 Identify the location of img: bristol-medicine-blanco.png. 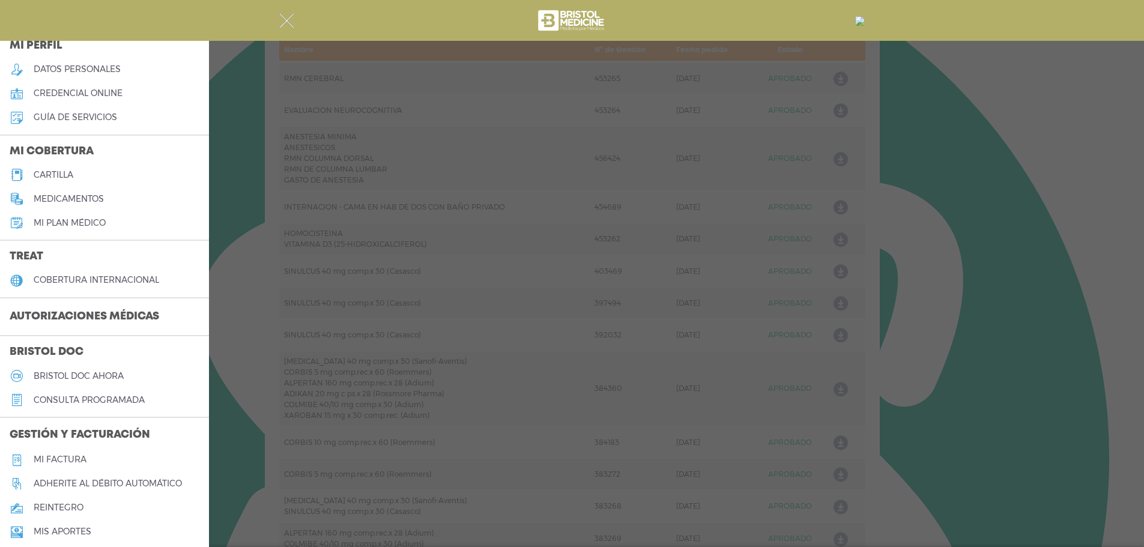
(572, 20).